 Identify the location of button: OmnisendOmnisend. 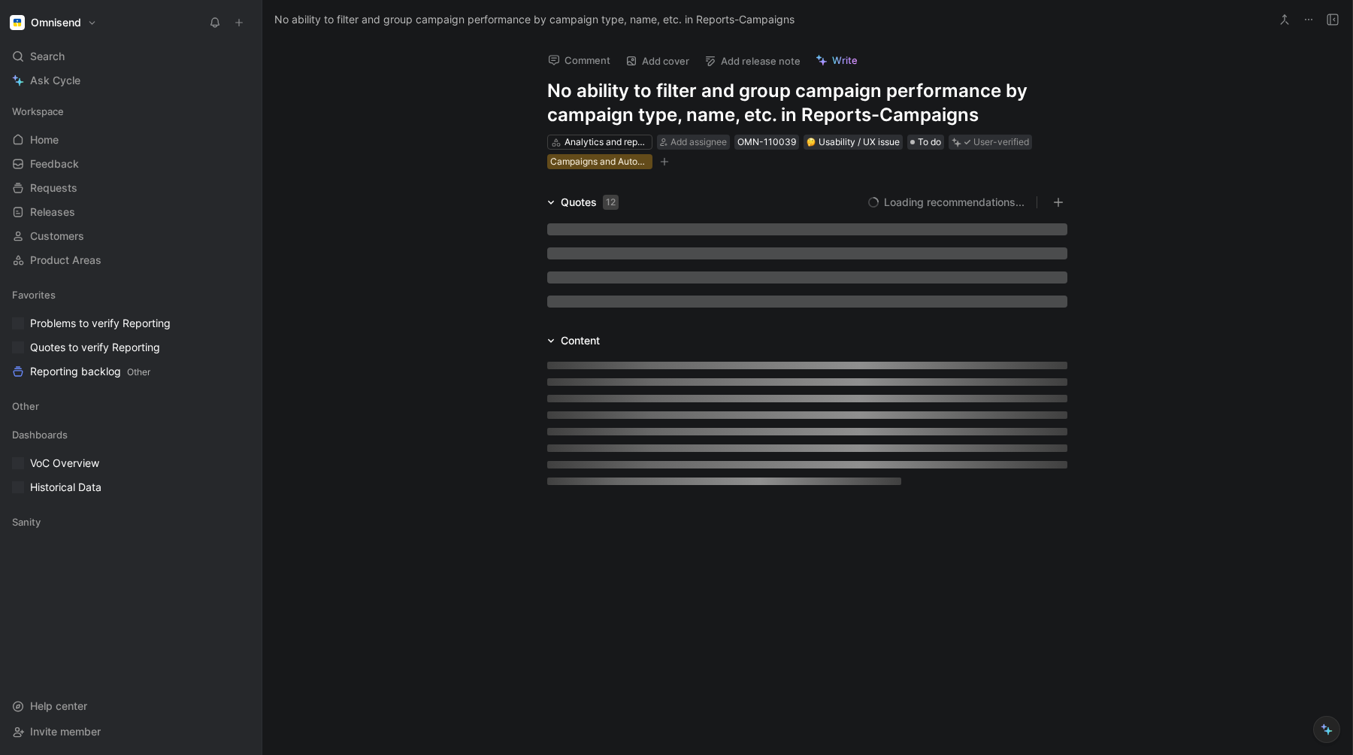
(53, 23).